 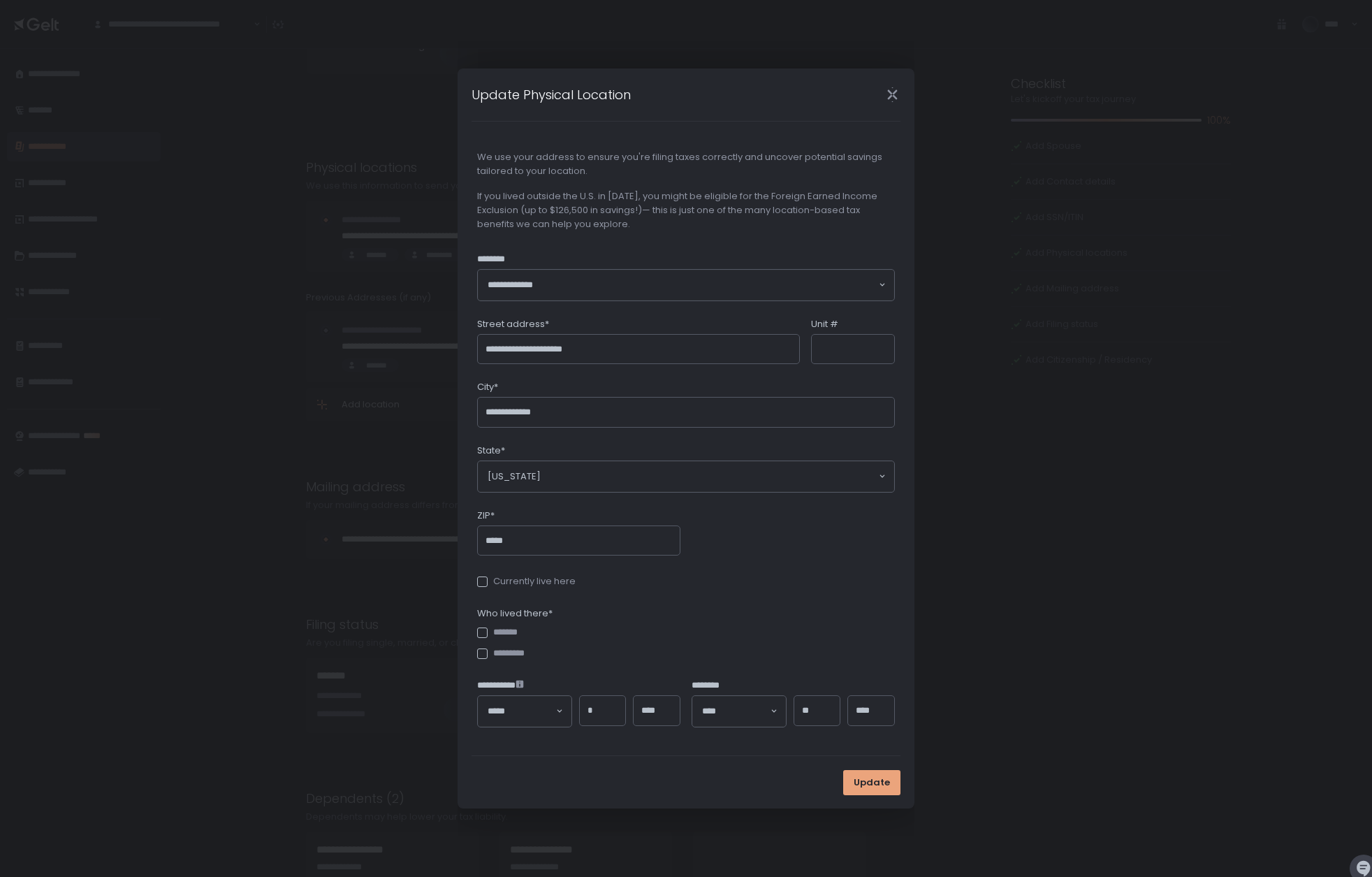 What do you see at coordinates (488, 387) in the screenshot?
I see `span: City*` at bounding box center [488, 387].